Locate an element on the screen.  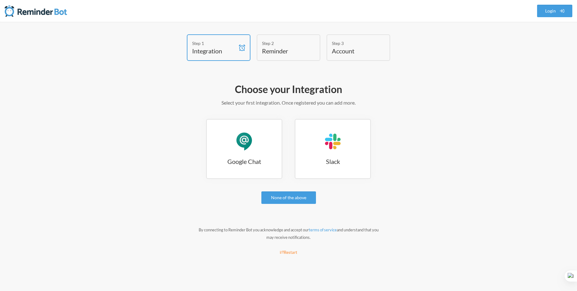
div: Step 1 is located at coordinates (214, 43).